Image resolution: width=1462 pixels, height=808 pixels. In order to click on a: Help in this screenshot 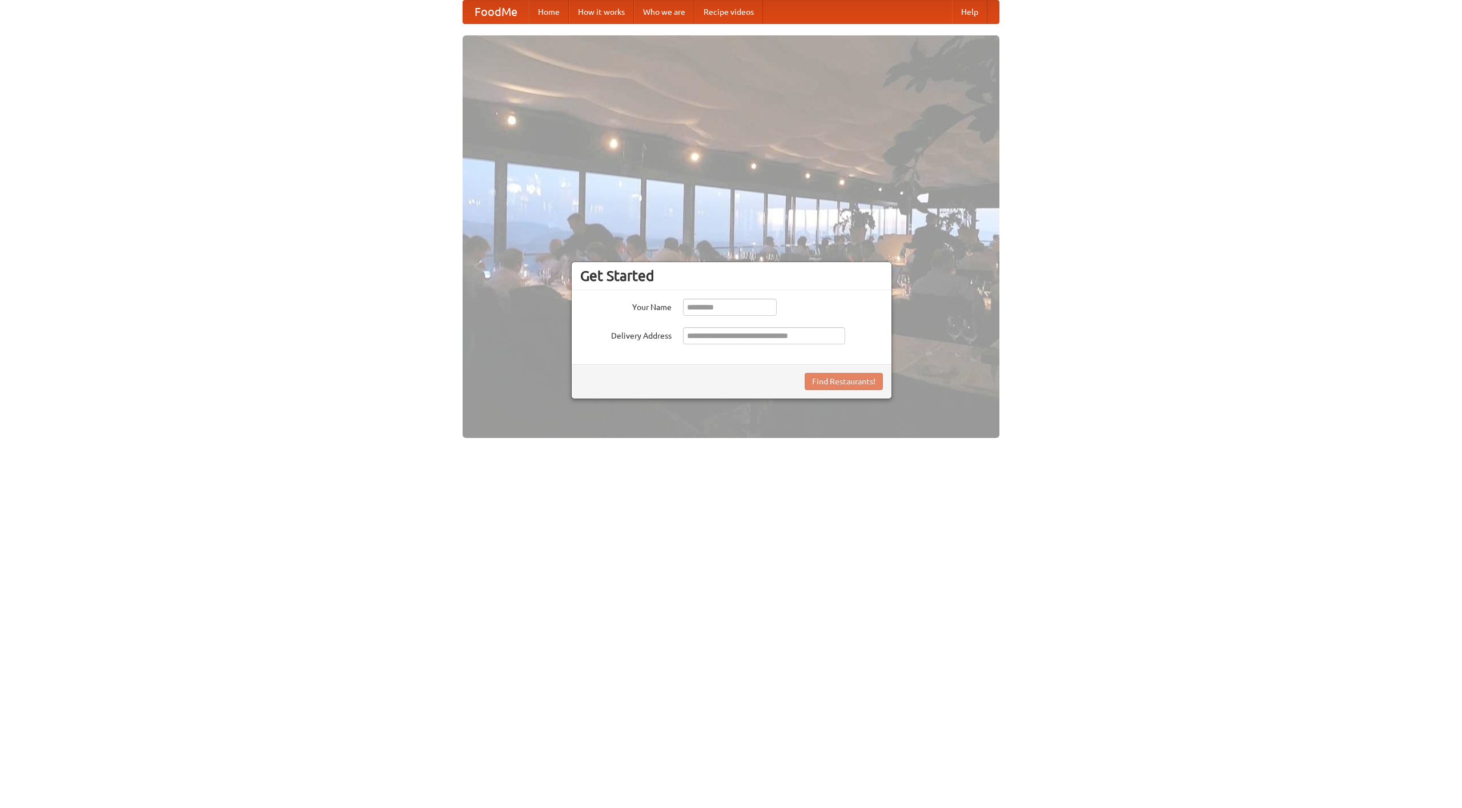, I will do `click(970, 12)`.